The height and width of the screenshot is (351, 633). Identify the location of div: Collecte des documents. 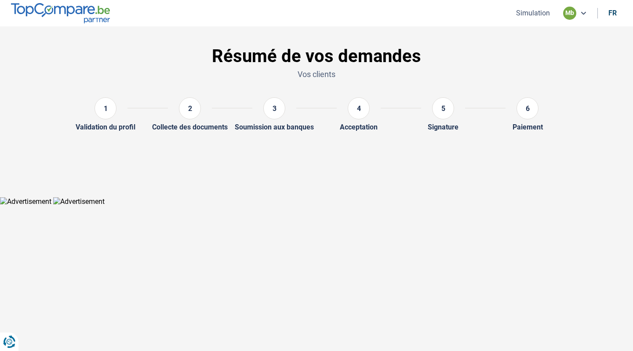
(190, 127).